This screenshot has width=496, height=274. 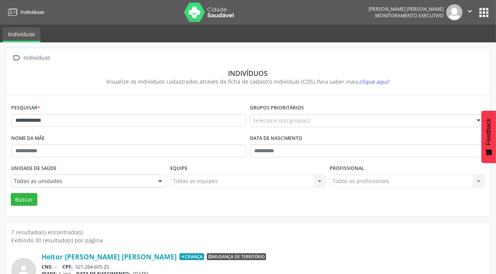 I want to click on span: Monitoramento Executivo, so click(x=410, y=15).